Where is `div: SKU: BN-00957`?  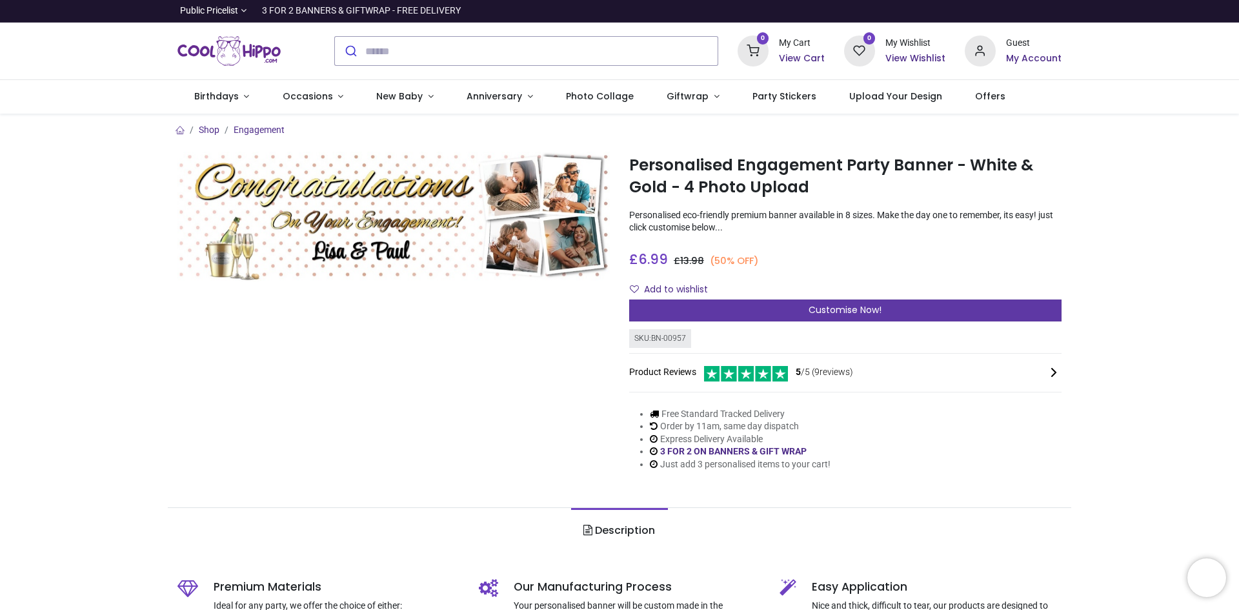
div: SKU: BN-00957 is located at coordinates (660, 338).